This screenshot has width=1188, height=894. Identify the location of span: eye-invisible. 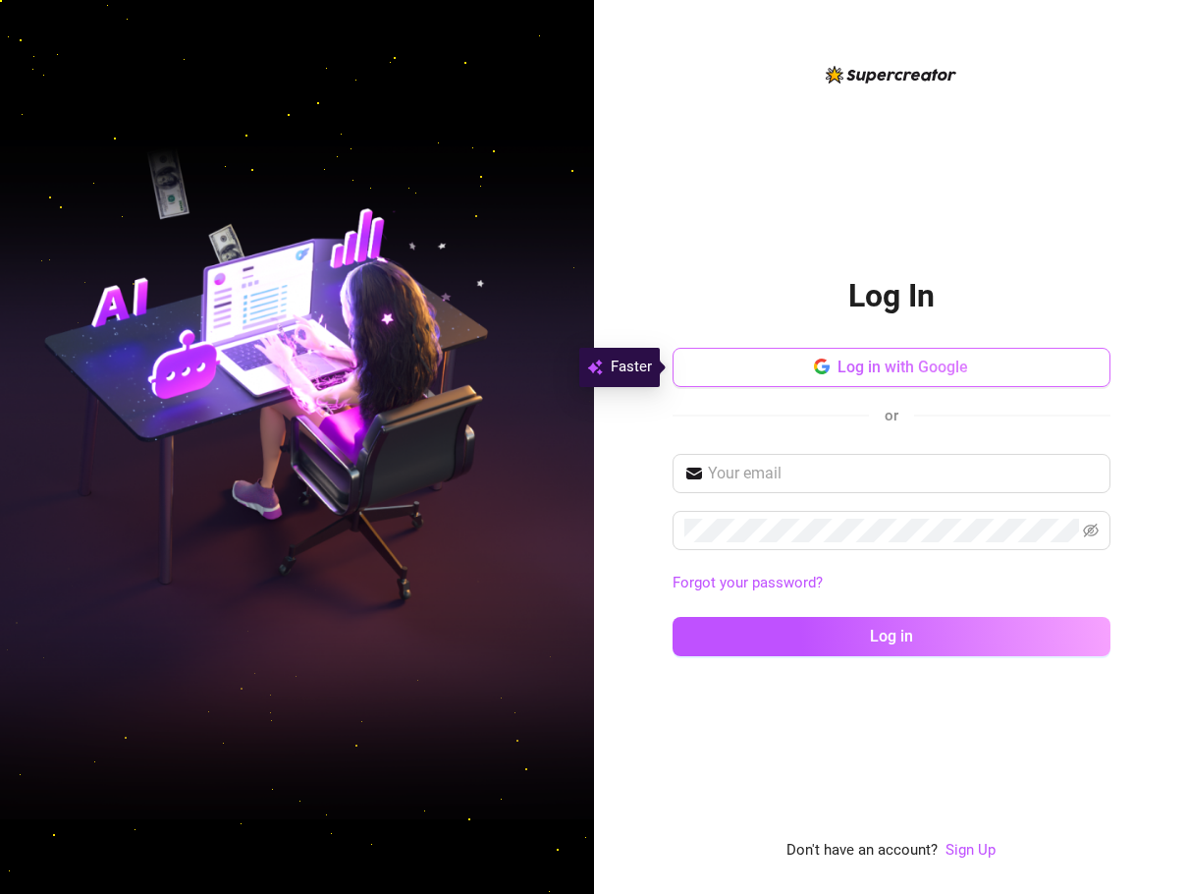
(1091, 530).